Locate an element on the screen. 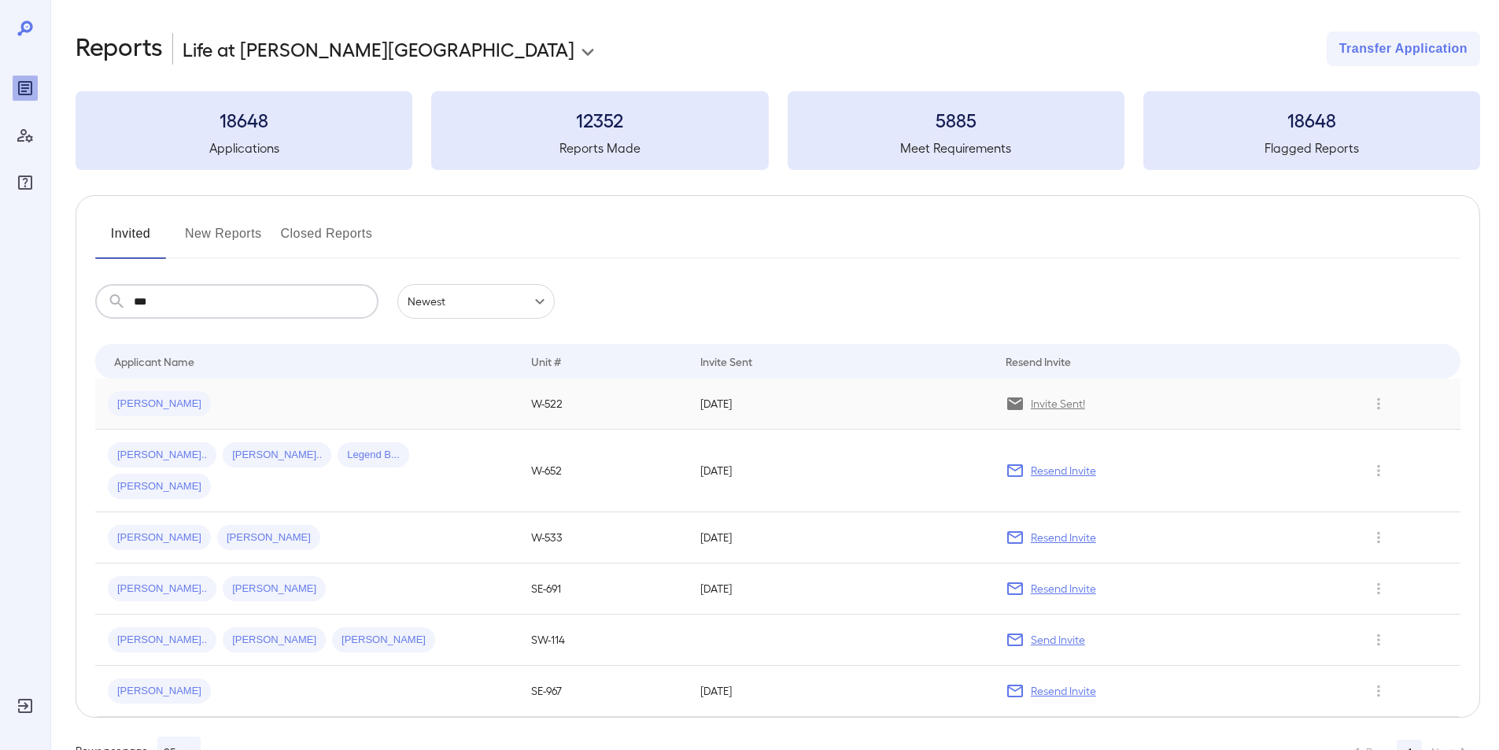 This screenshot has width=1499, height=750. div: Reports is located at coordinates (25, 88).